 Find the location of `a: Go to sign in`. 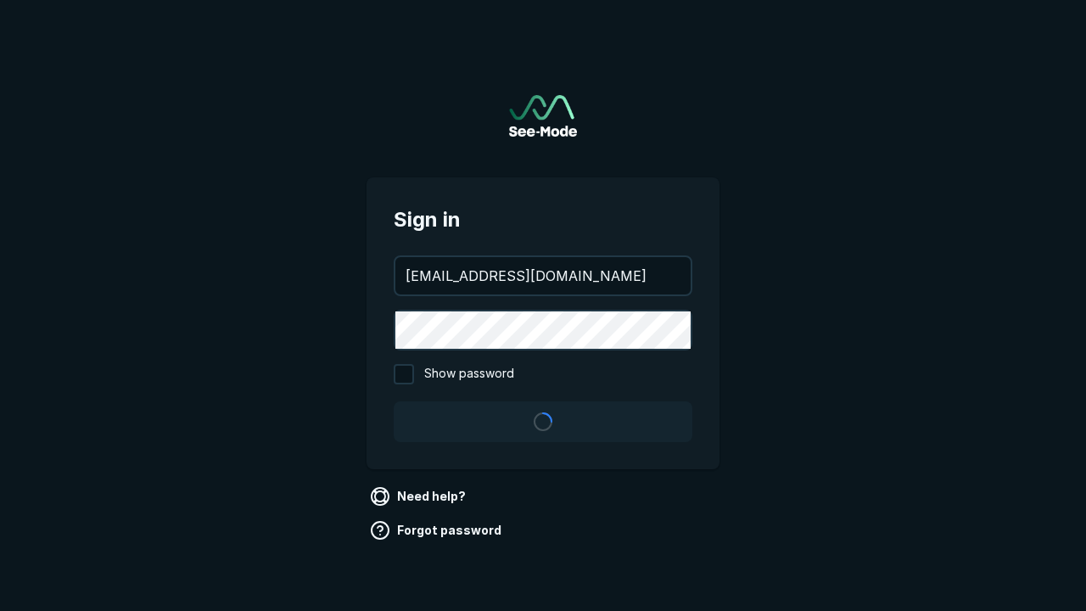

a: Go to sign in is located at coordinates (543, 115).